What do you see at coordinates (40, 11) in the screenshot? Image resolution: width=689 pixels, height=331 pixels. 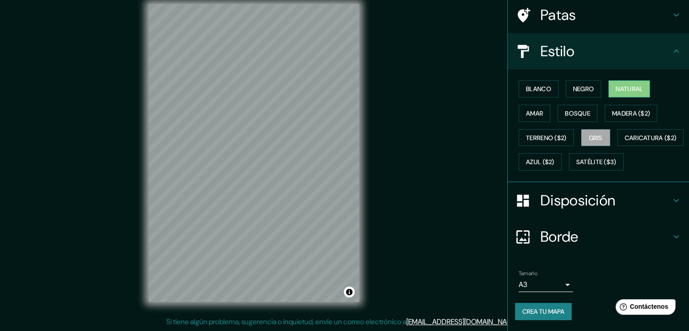 I see `font: Contáctenos` at bounding box center [40, 11].